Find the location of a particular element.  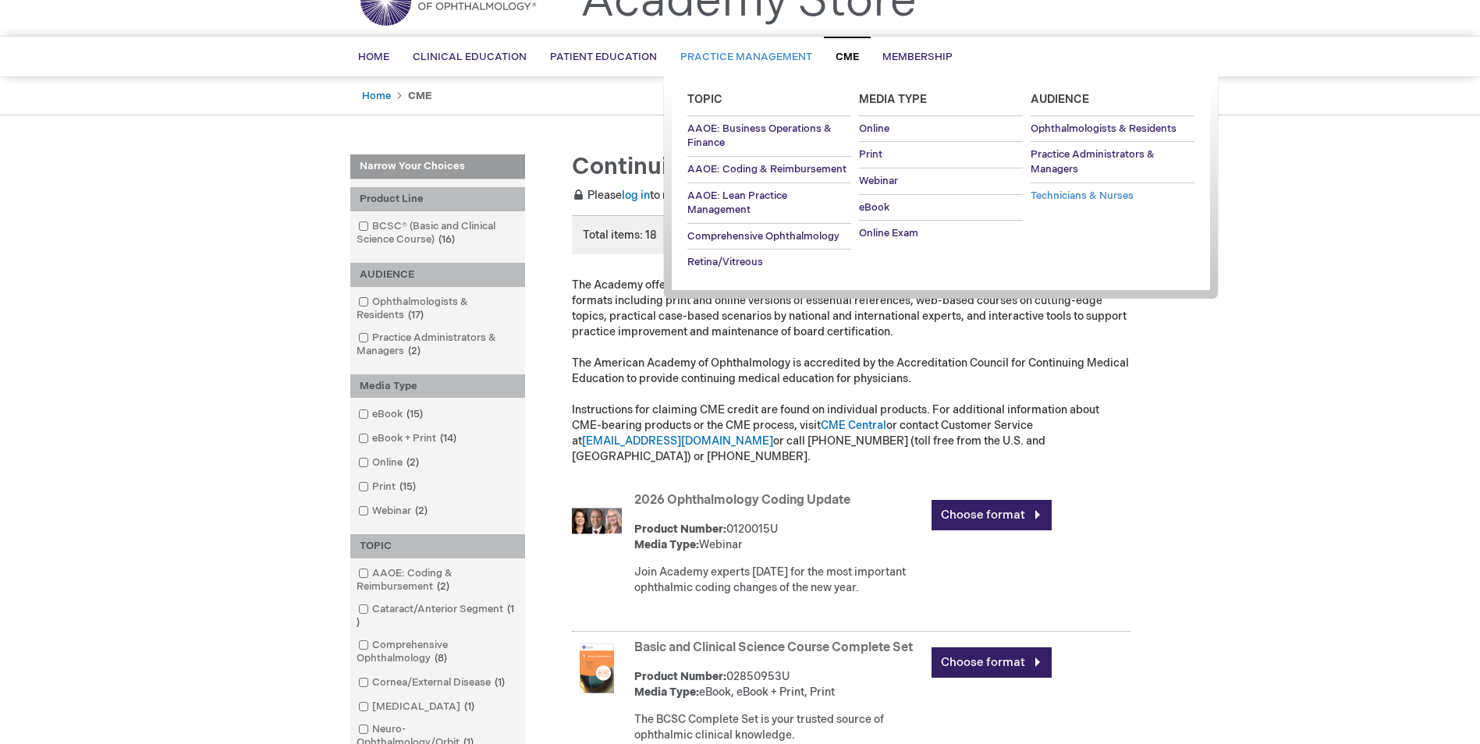

span: Patient Education is located at coordinates (603, 57).